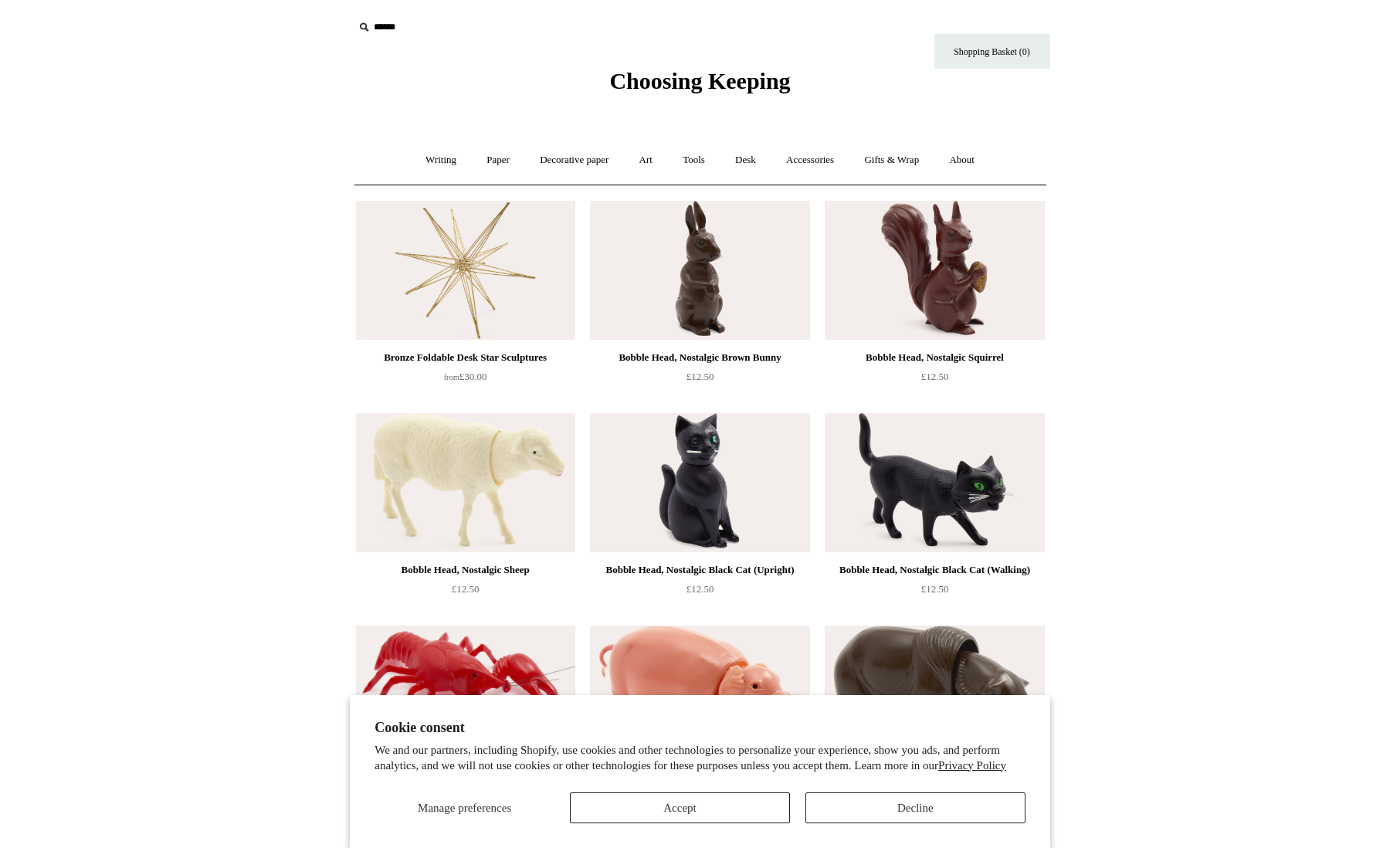 The width and height of the screenshot is (1400, 848). What do you see at coordinates (466, 376) in the screenshot?
I see `span: £30.00` at bounding box center [466, 376].